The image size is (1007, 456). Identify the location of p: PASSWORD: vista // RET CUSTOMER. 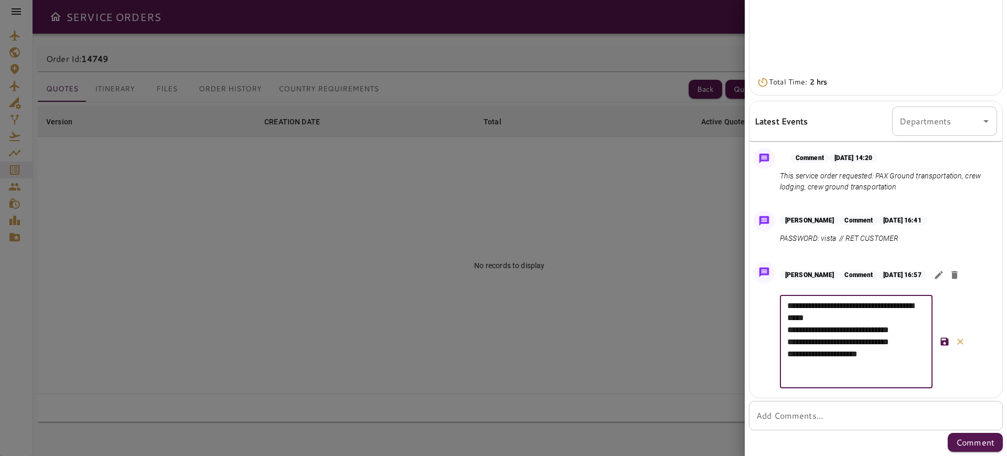
(853, 238).